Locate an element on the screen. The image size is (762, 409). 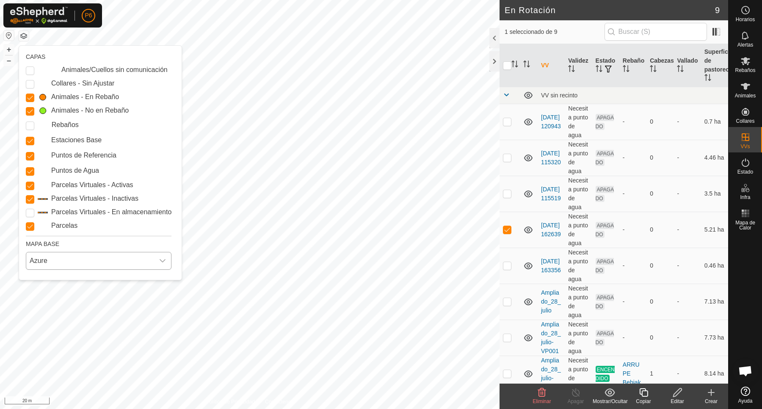
span: 9 is located at coordinates (718, 10).